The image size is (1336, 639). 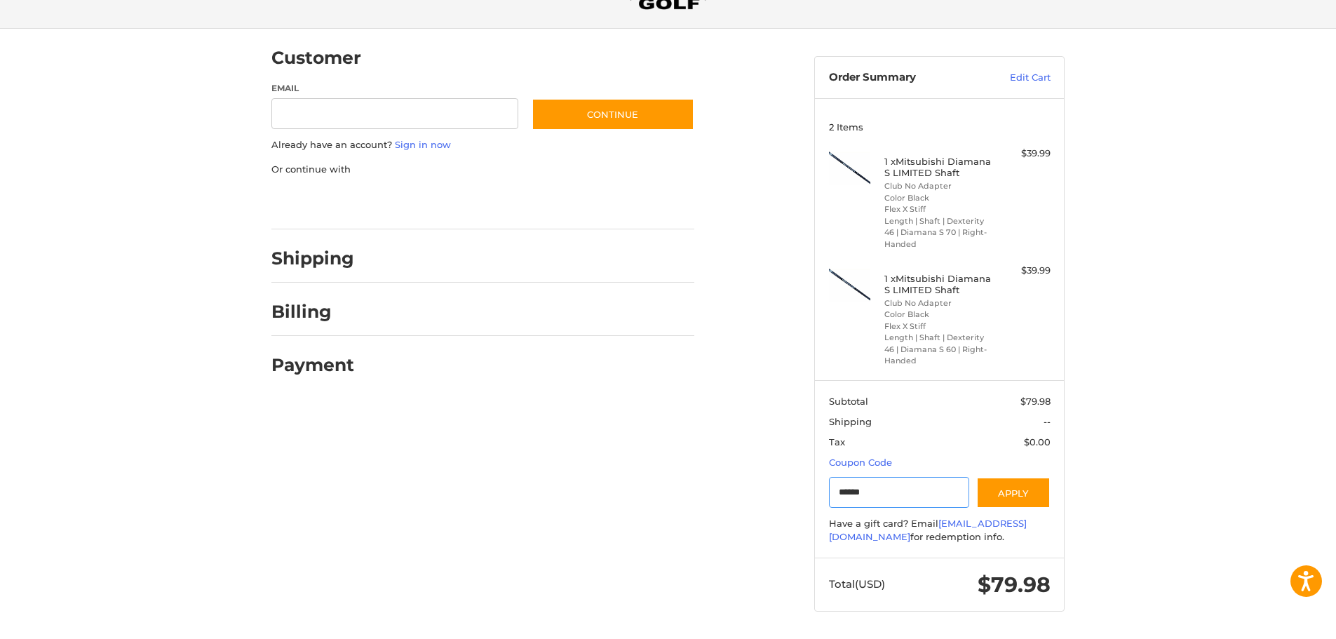 I want to click on li: Length | Shaft | Dexterity 46 | Diamana S 60 | Right-Handed, so click(x=938, y=349).